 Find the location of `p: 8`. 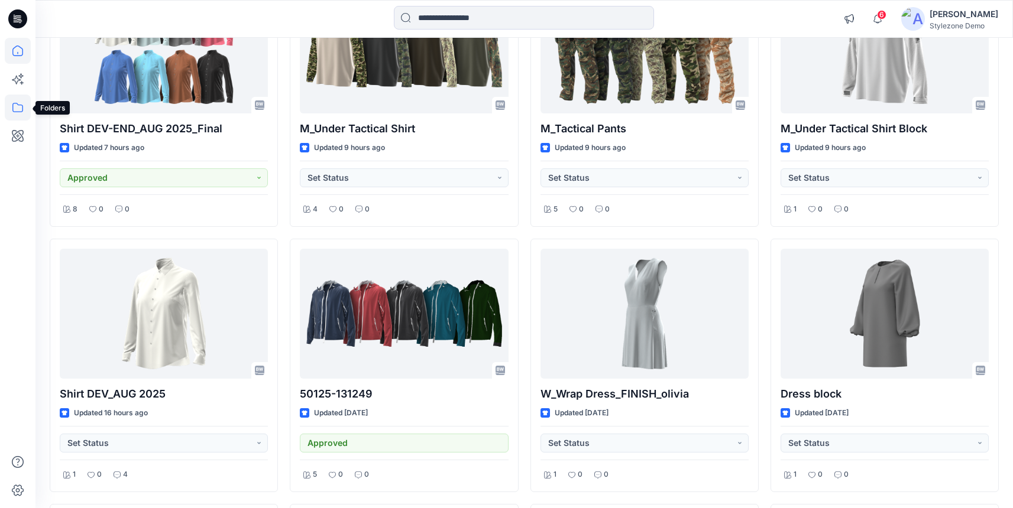

p: 8 is located at coordinates (75, 209).